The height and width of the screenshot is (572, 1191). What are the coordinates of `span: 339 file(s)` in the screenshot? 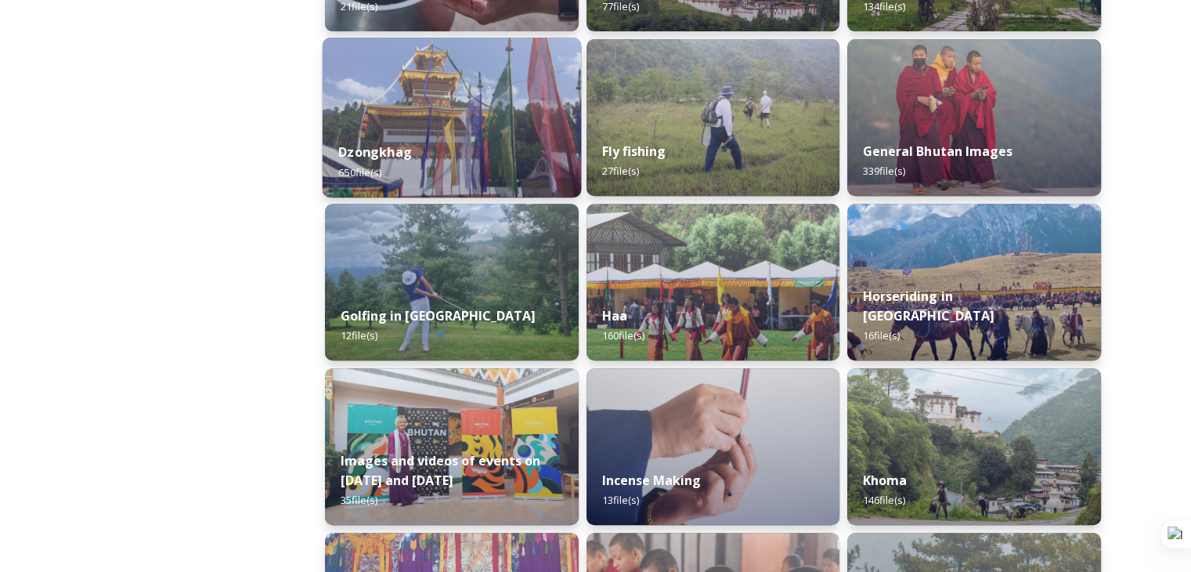 It's located at (884, 171).